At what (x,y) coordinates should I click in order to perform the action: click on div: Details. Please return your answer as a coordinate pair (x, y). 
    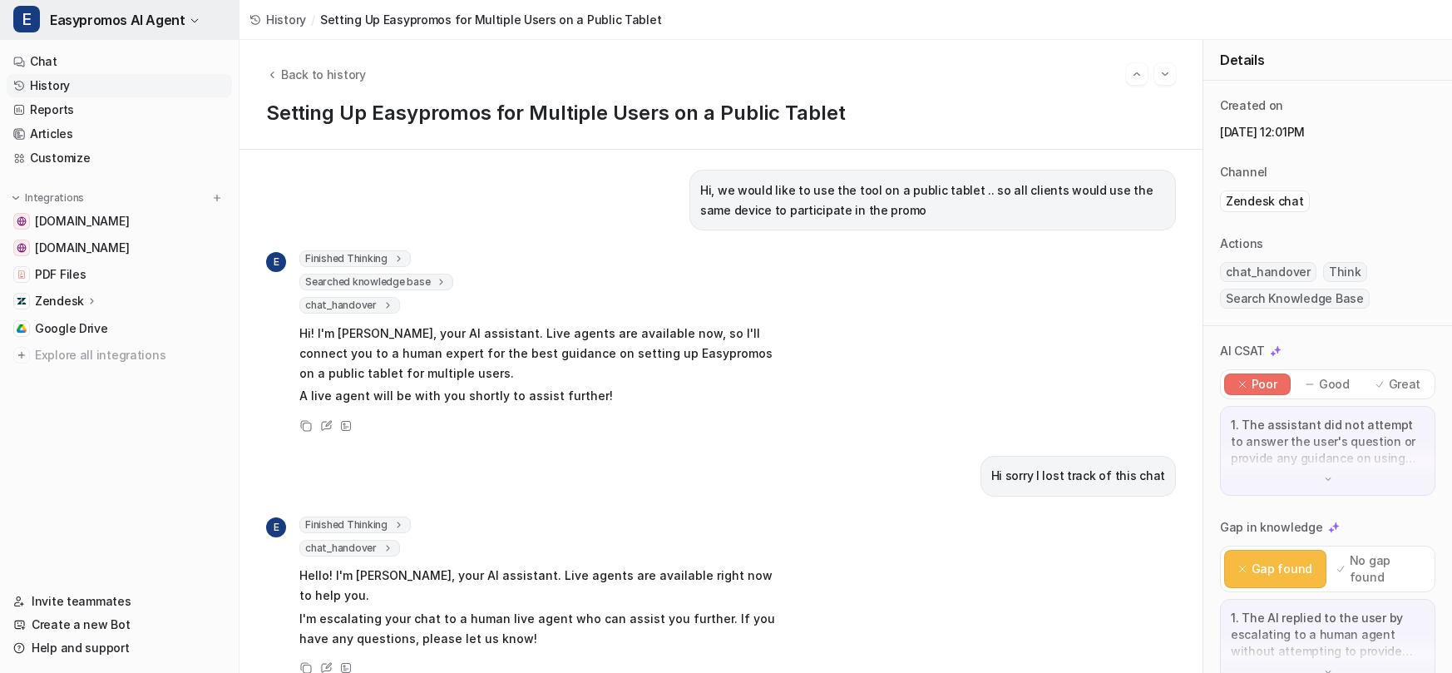
    Looking at the image, I should click on (1327, 60).